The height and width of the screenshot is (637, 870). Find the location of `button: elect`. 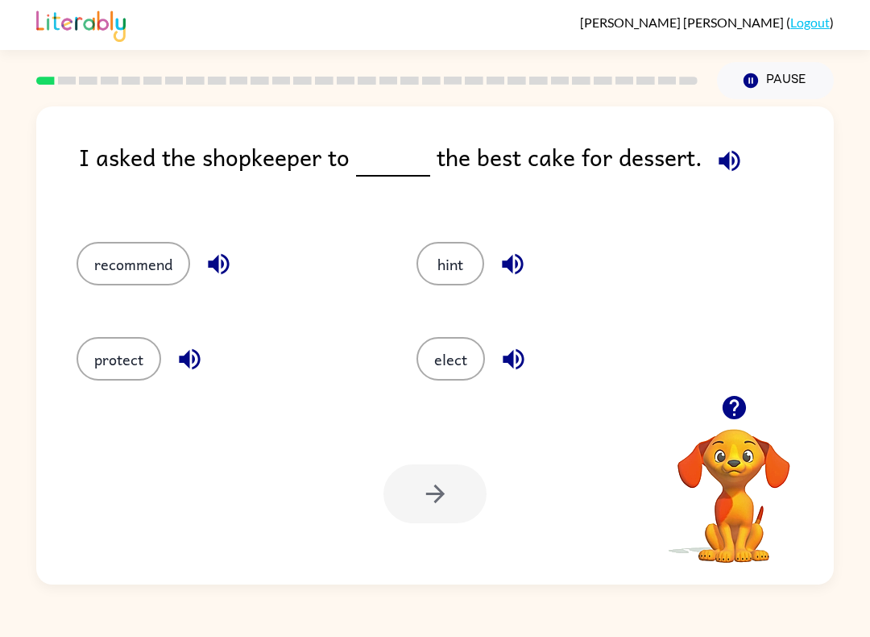

button: elect is located at coordinates (450, 359).